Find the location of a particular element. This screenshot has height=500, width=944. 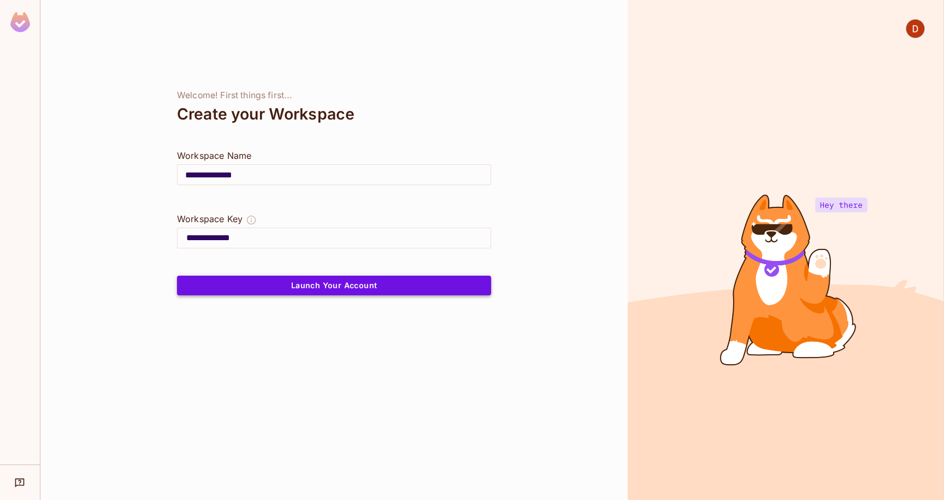

img: Deepak Kumar is located at coordinates (915, 28).